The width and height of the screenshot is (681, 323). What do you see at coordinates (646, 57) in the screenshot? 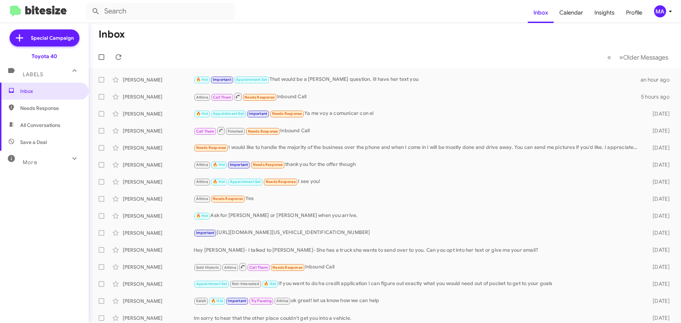
I see `span: Older Messages` at bounding box center [646, 57].